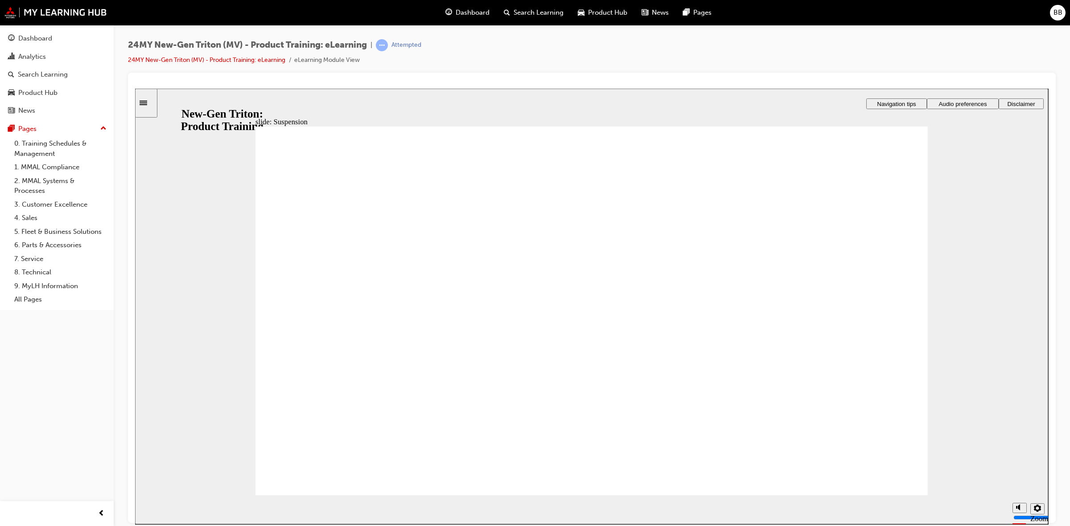  I want to click on a: 5. Fleet & Business Solutions, so click(60, 232).